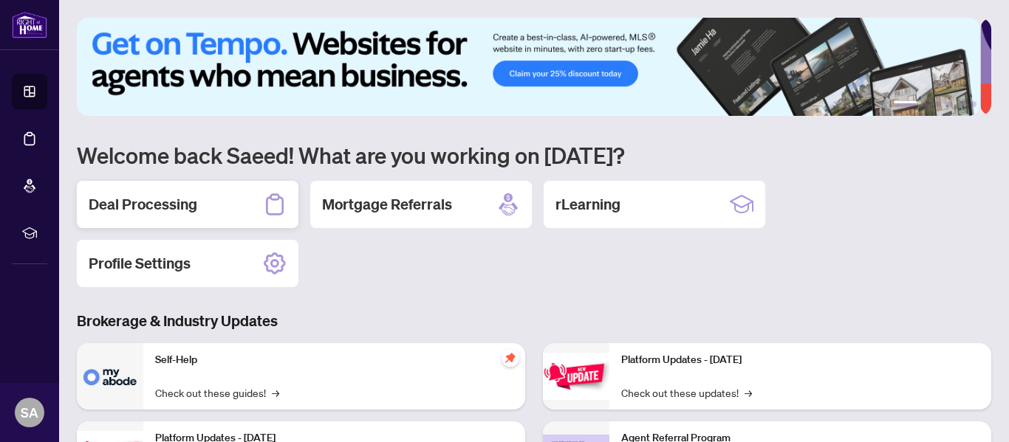 This screenshot has height=442, width=1009. I want to click on span: SA, so click(30, 413).